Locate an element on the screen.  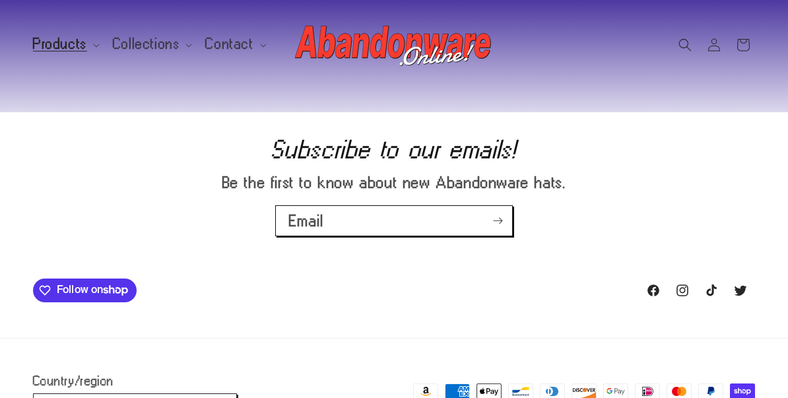
h2: Subscribe to our emails! is located at coordinates (394, 149).